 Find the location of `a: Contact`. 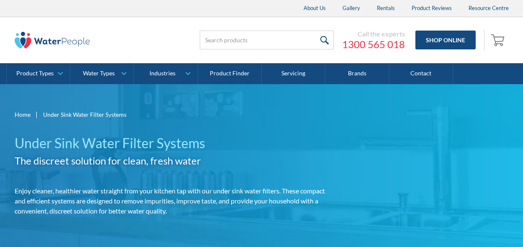

a: Contact is located at coordinates (422, 74).